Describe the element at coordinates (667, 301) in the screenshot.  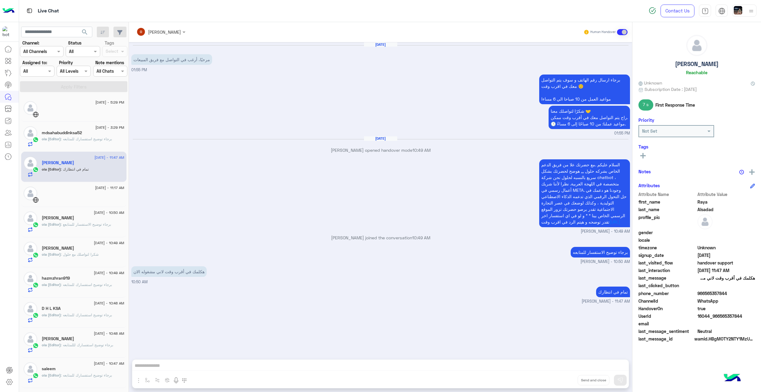
I see `span: ChannelId` at that location.